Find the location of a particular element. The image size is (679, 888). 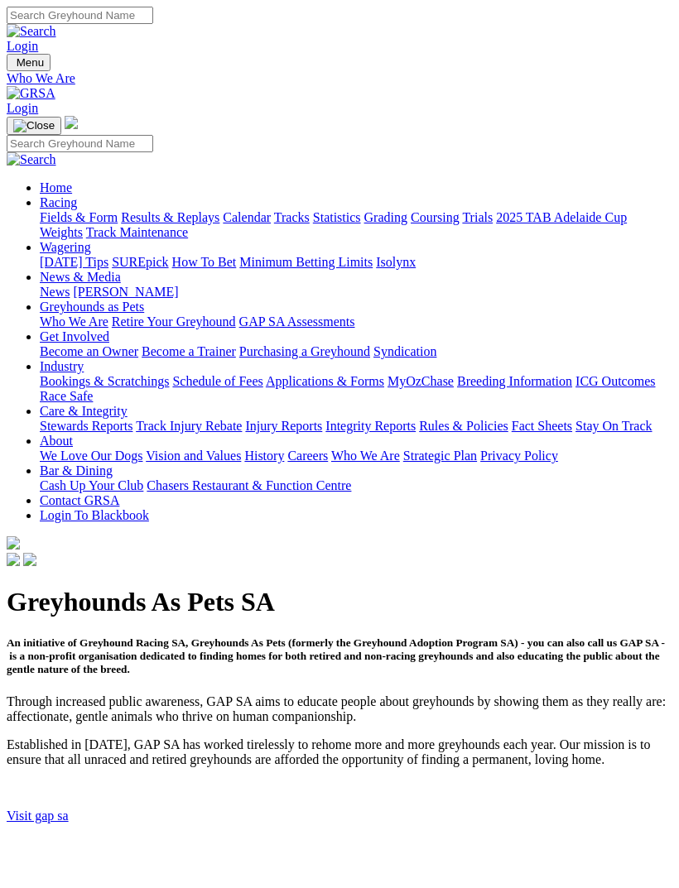

a: 2025 TAB Adelaide Cup is located at coordinates (561, 217).